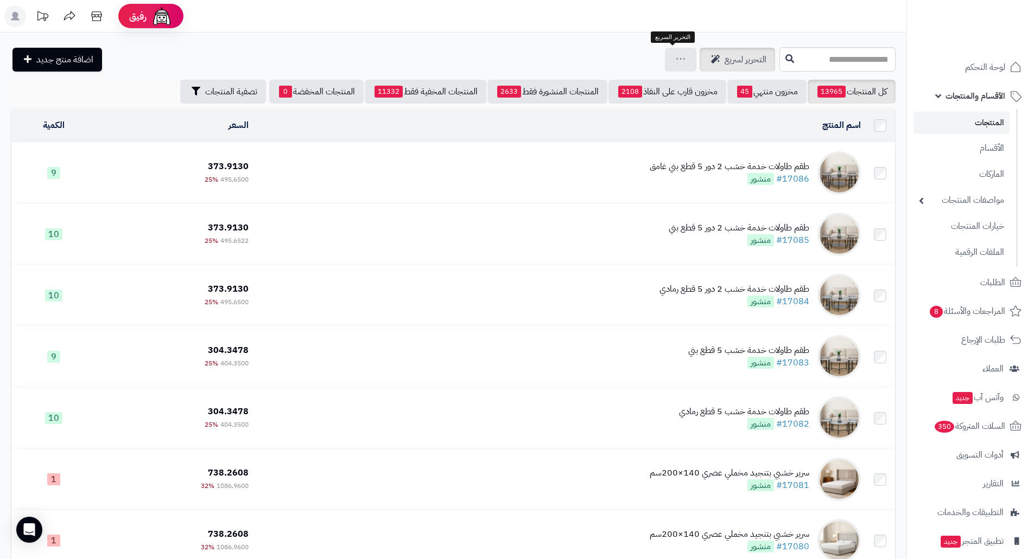  What do you see at coordinates (207, 548) in the screenshot?
I see `span: 32%` at bounding box center [207, 548].